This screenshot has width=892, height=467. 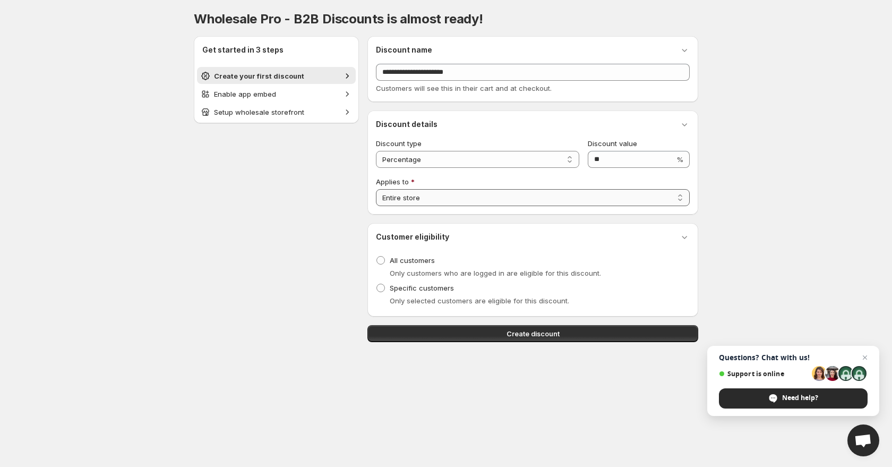 I want to click on span: Specific customers, so click(x=421, y=288).